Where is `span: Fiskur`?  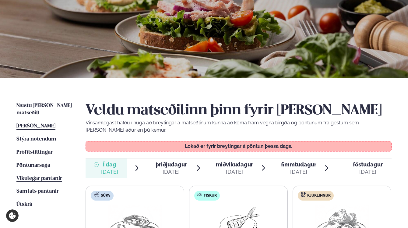
span: Fiskur is located at coordinates (210, 195).